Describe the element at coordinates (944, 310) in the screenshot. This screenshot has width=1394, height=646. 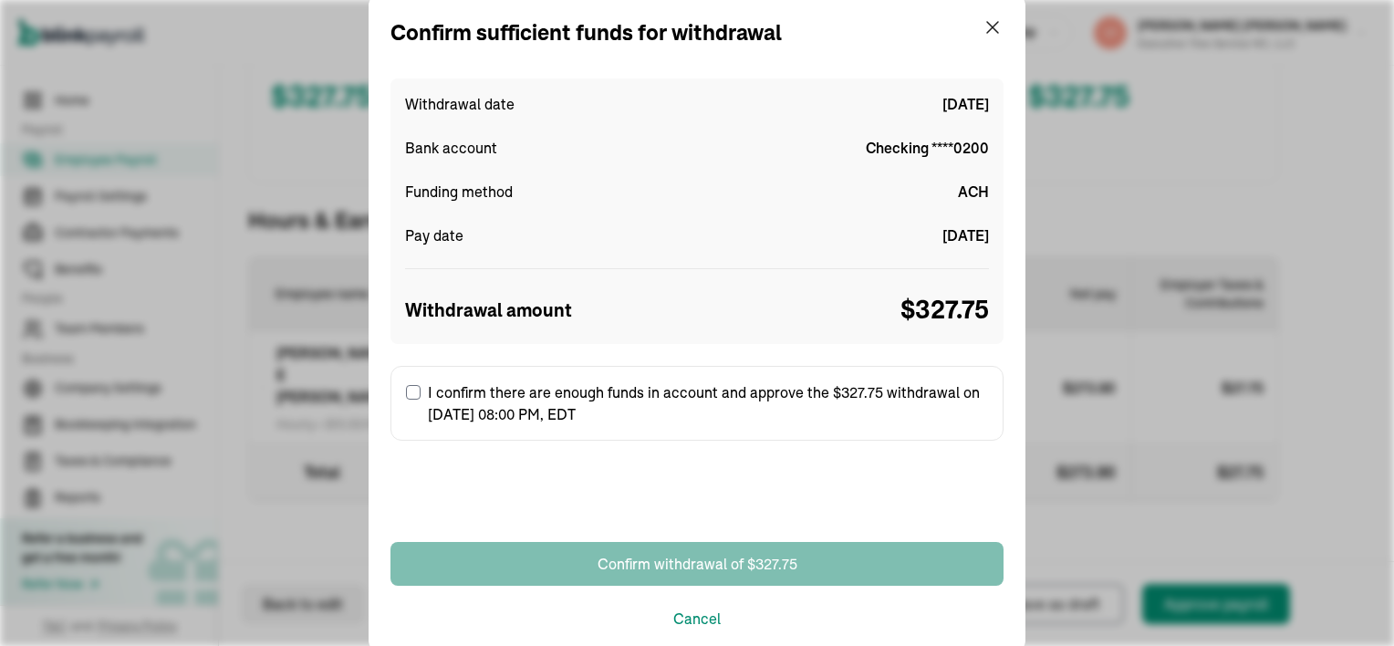
I see `span: $ 327.75` at that location.